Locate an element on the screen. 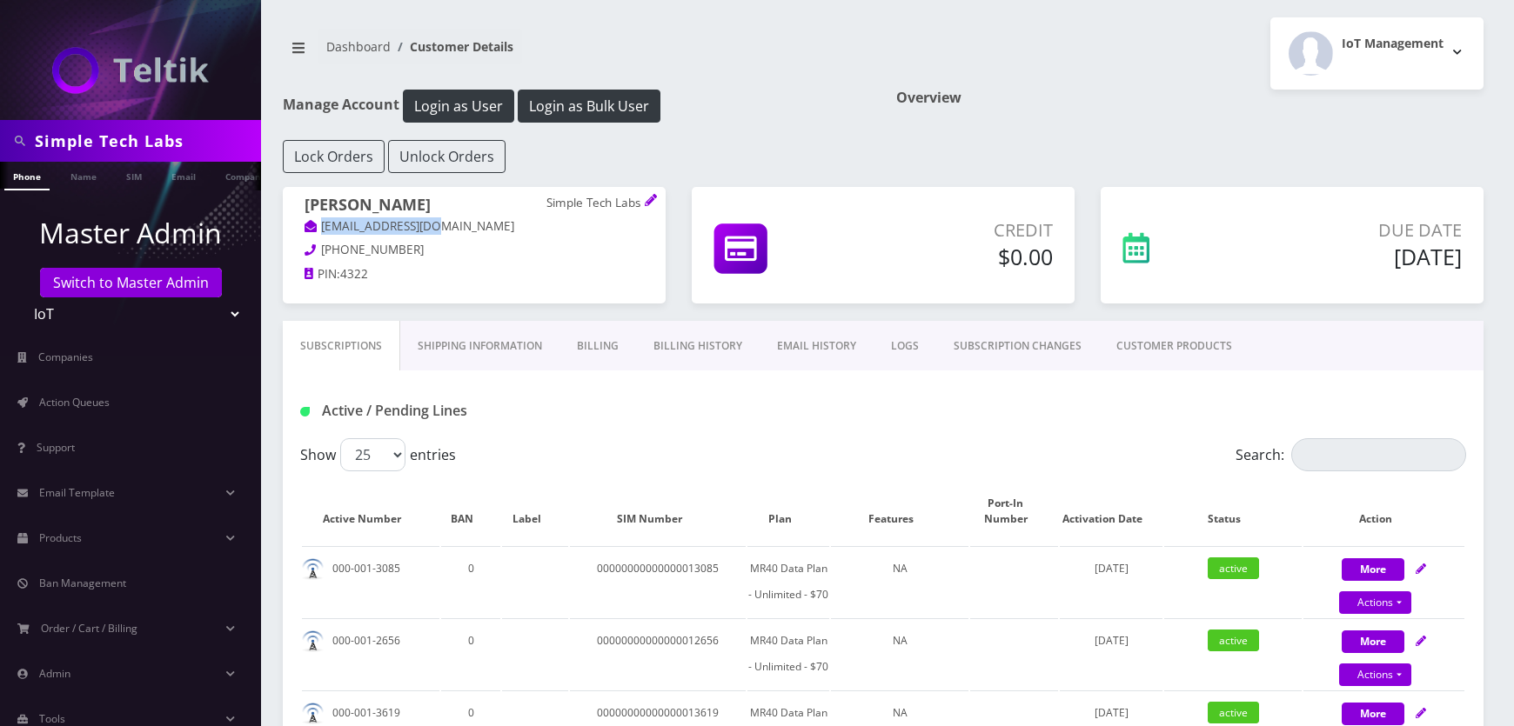 The image size is (1514, 726). th: Features: activate to sort column ascending is located at coordinates (900, 512).